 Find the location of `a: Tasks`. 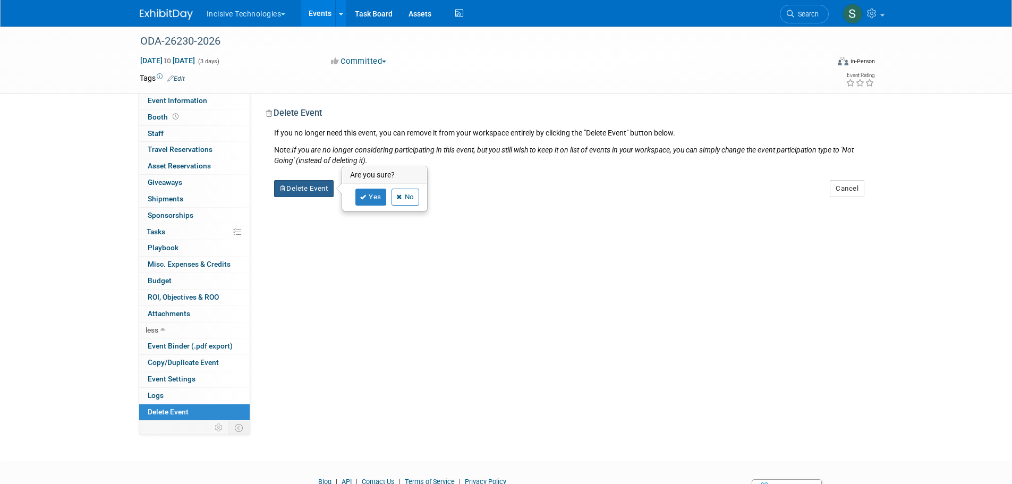

a: Tasks is located at coordinates (194, 232).